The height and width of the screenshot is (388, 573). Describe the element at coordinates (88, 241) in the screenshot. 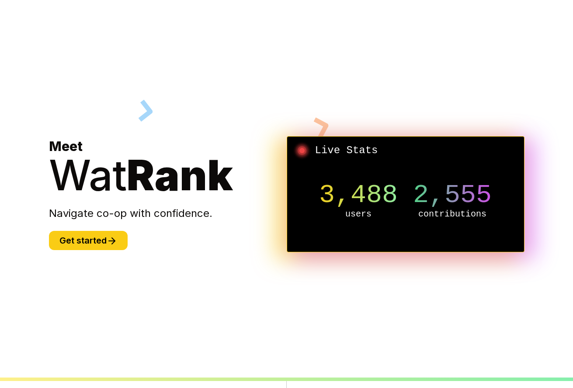

I see `a: Get started` at that location.